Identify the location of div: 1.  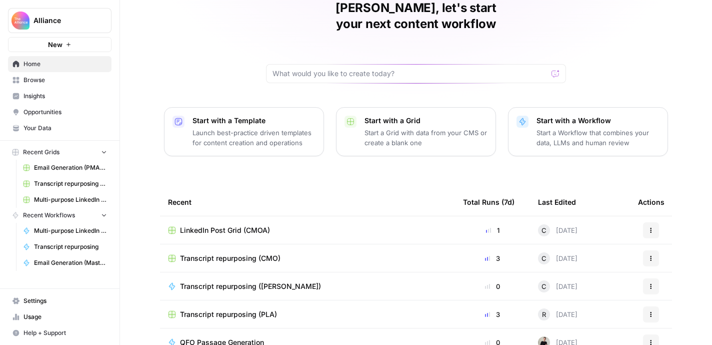
(493, 230).